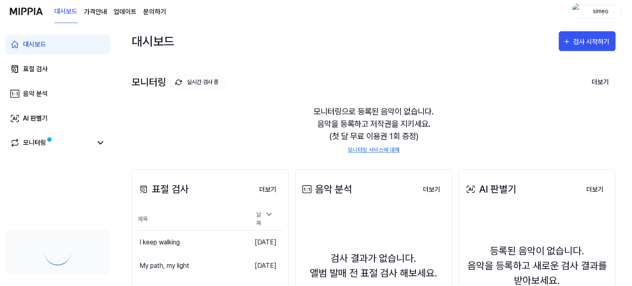 The height and width of the screenshot is (286, 632). I want to click on div: I keep walking, so click(160, 242).